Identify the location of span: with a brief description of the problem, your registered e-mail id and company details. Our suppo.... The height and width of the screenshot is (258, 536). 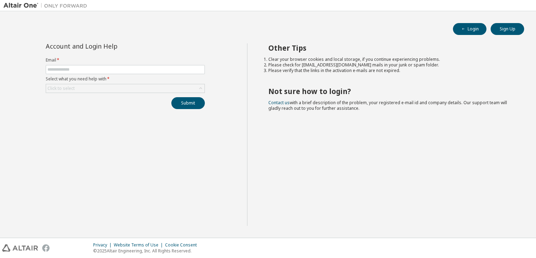
(388, 105).